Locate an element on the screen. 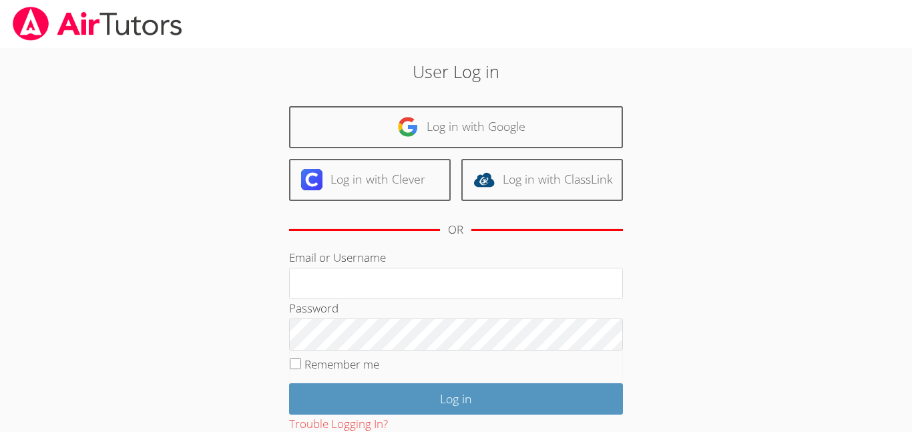 Image resolution: width=912 pixels, height=432 pixels. input: Log in is located at coordinates (456, 398).